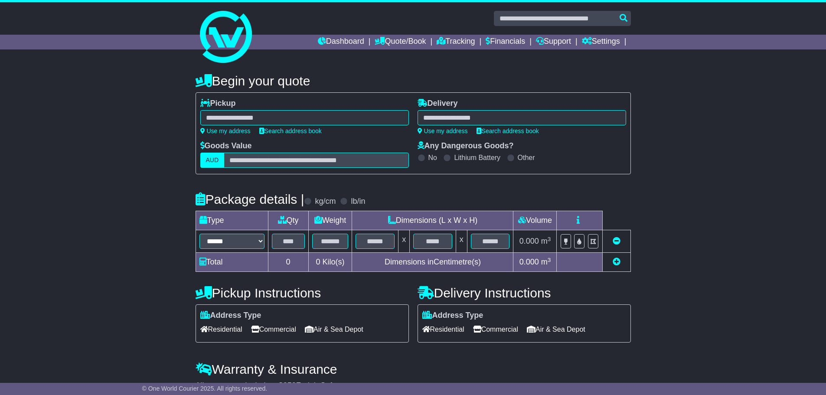 The height and width of the screenshot is (395, 826). What do you see at coordinates (213, 160) in the screenshot?
I see `label: AUD` at bounding box center [213, 160].